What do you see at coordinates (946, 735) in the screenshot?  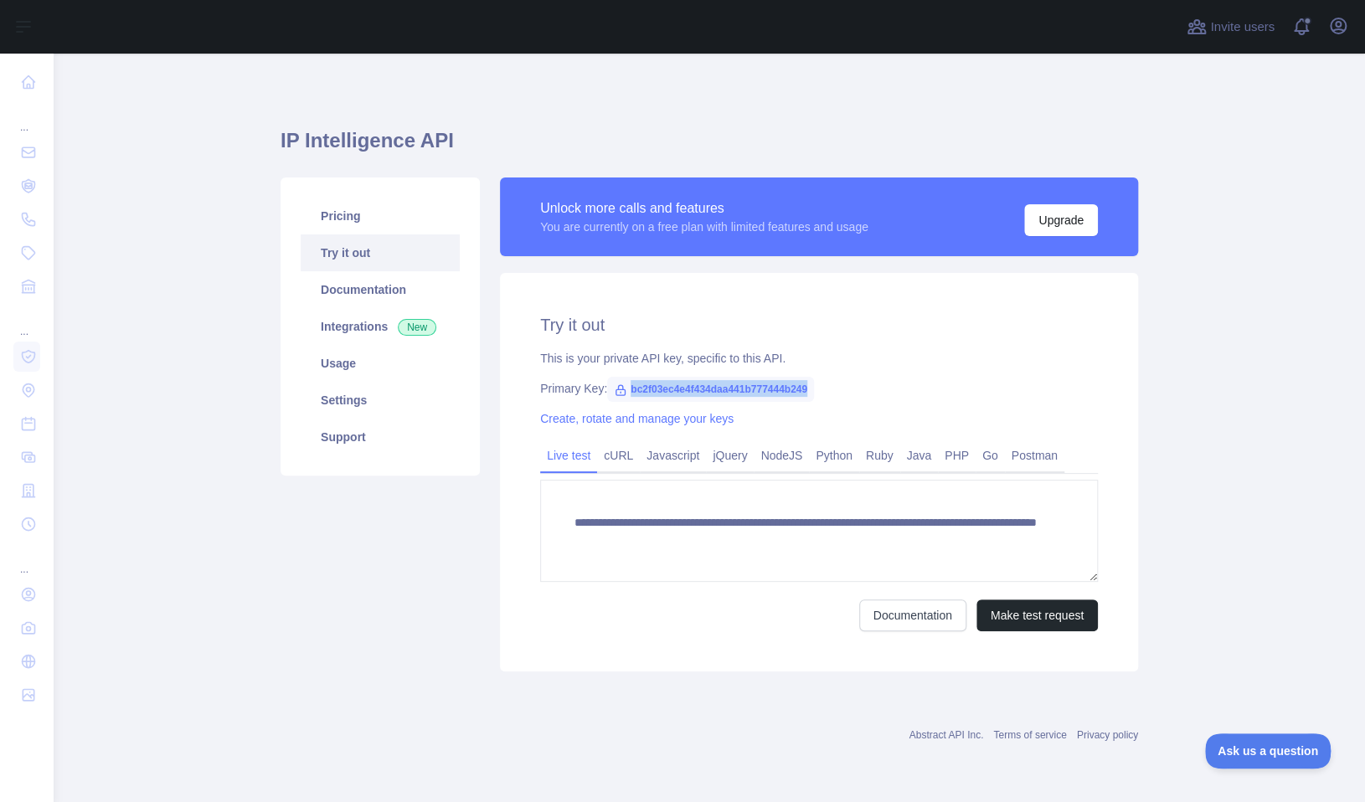 I see `a: Abstract API Inc.` at bounding box center [946, 735].